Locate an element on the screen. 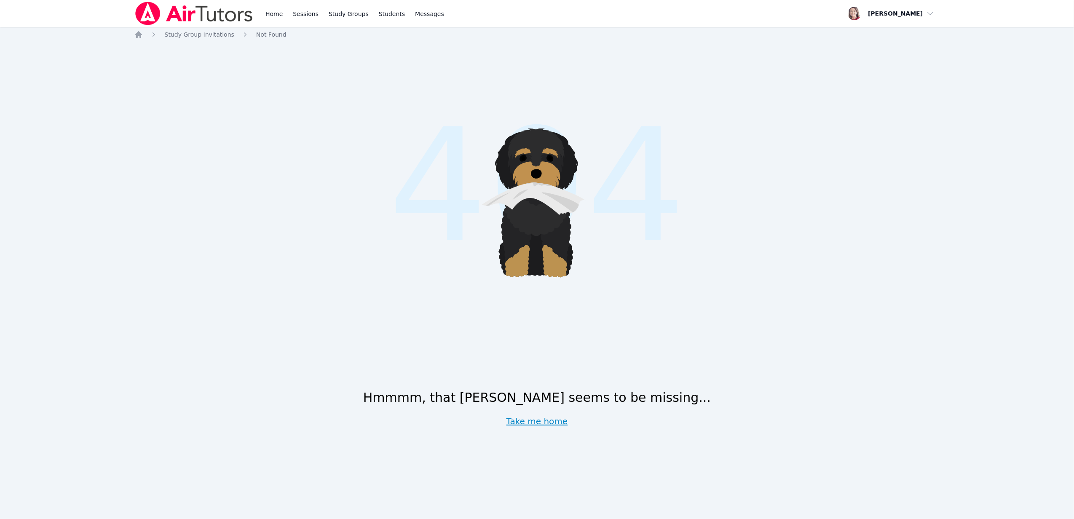  span: Not Found is located at coordinates (271, 35).